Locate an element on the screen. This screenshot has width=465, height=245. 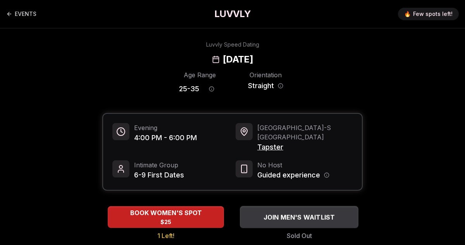
span: Intimate Group is located at coordinates (159, 165).